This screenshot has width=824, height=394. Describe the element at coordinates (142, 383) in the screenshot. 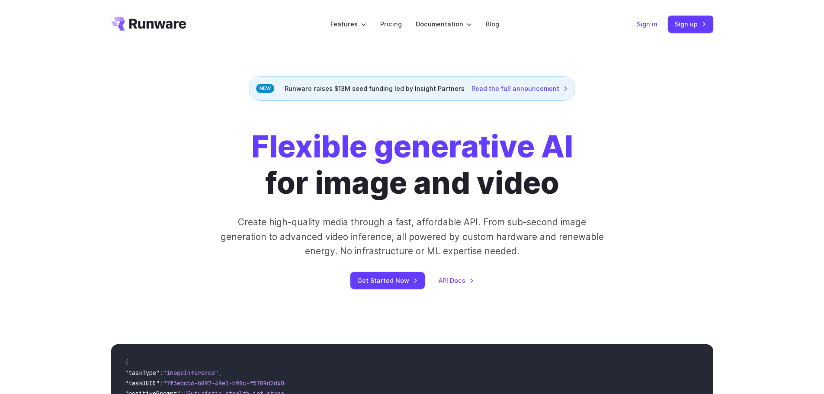

I see `span: "taskUUID"` at that location.